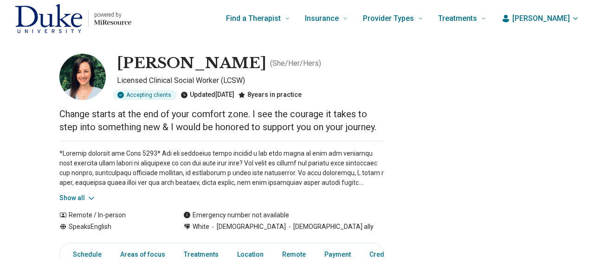 The width and height of the screenshot is (594, 259). What do you see at coordinates (145, 95) in the screenshot?
I see `div: Accepting clients` at bounding box center [145, 95].